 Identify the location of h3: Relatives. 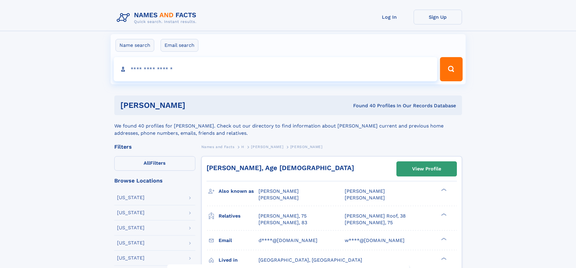
(239, 216).